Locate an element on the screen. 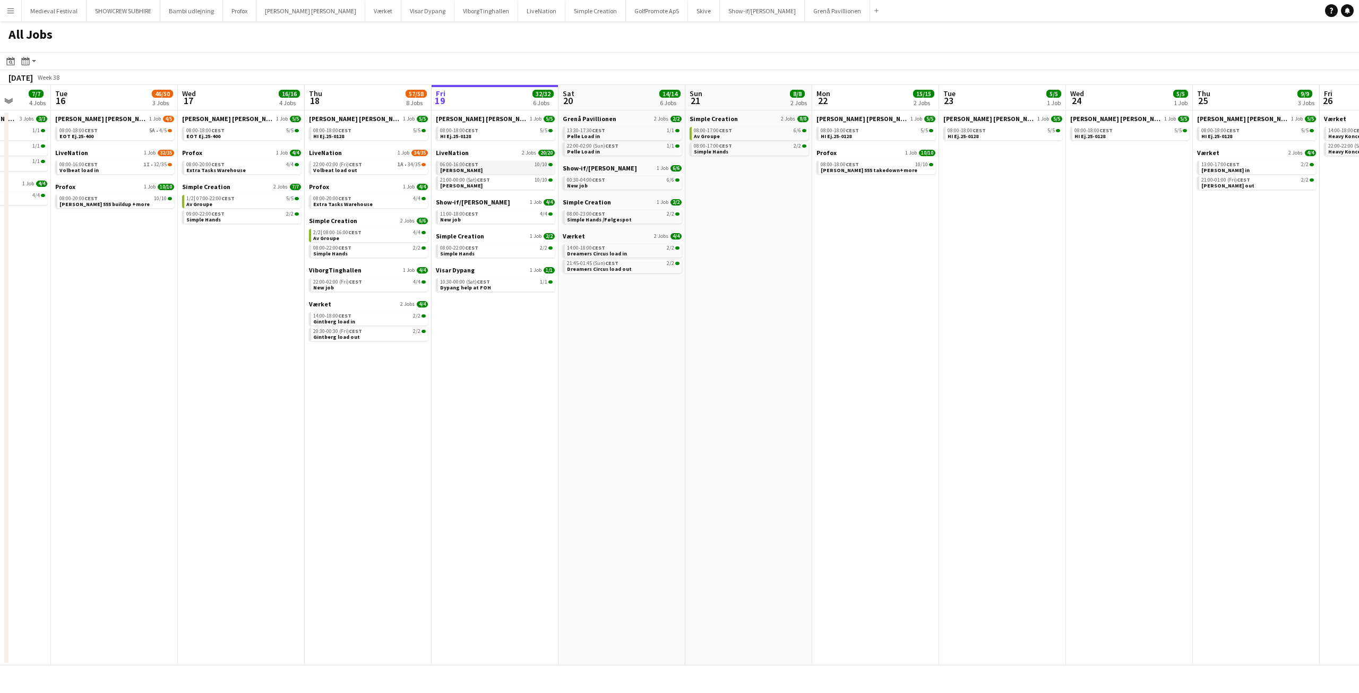 This screenshot has height=693, width=1359. a: 08:00-20:00CEST4/4Extra Tasks Warehouse is located at coordinates (243, 167).